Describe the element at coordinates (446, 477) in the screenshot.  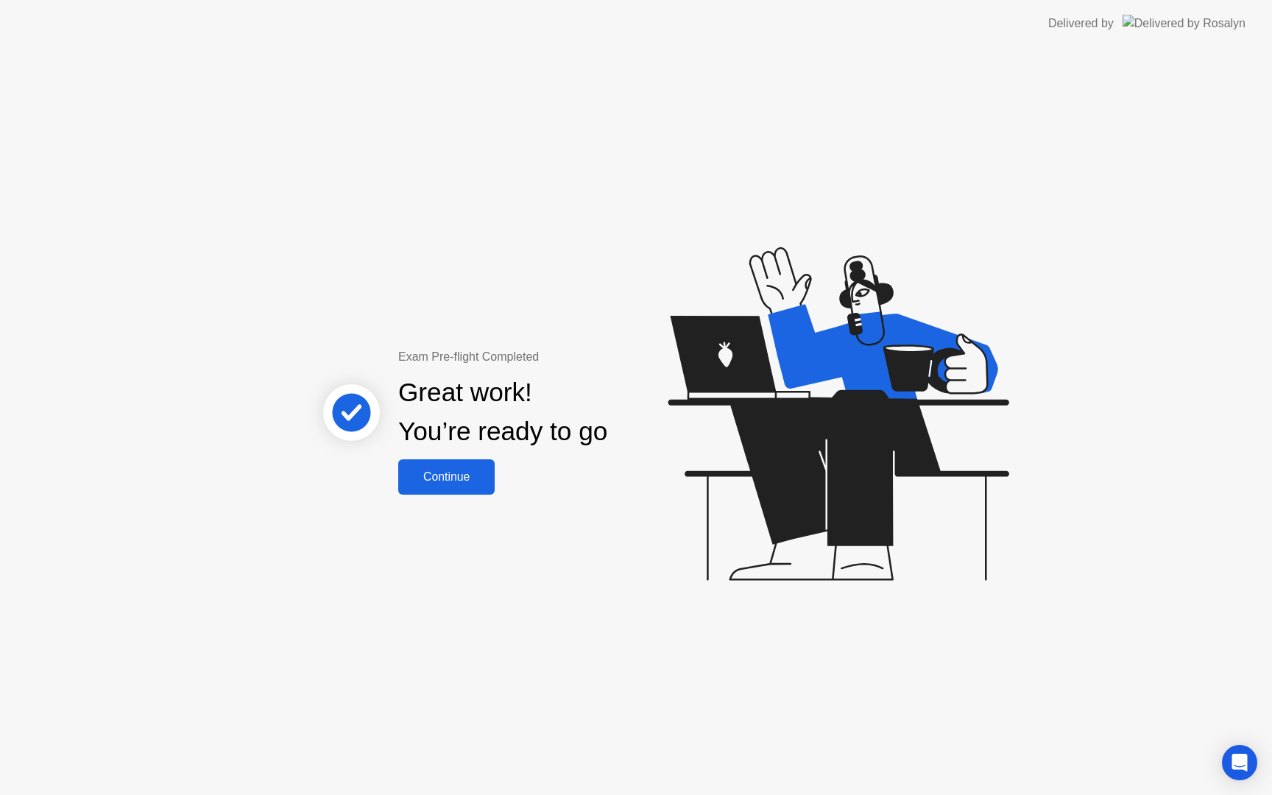
I see `button: Continue` at that location.